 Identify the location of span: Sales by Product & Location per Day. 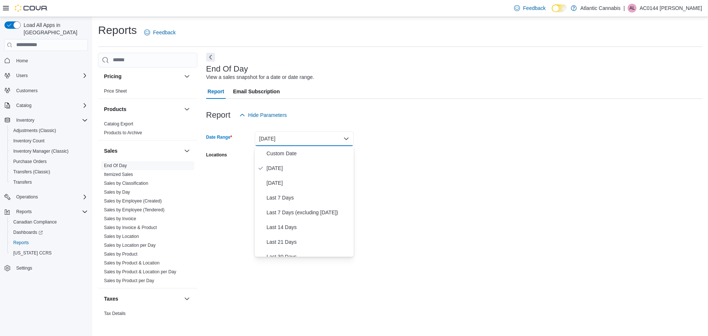
(140, 272).